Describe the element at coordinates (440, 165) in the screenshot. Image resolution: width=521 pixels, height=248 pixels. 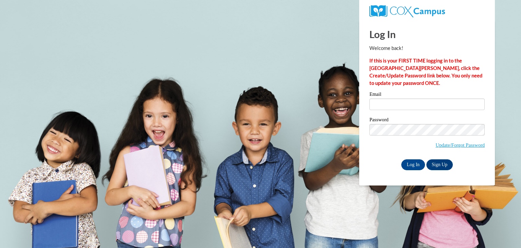
I see `a: Sign Up` at that location.